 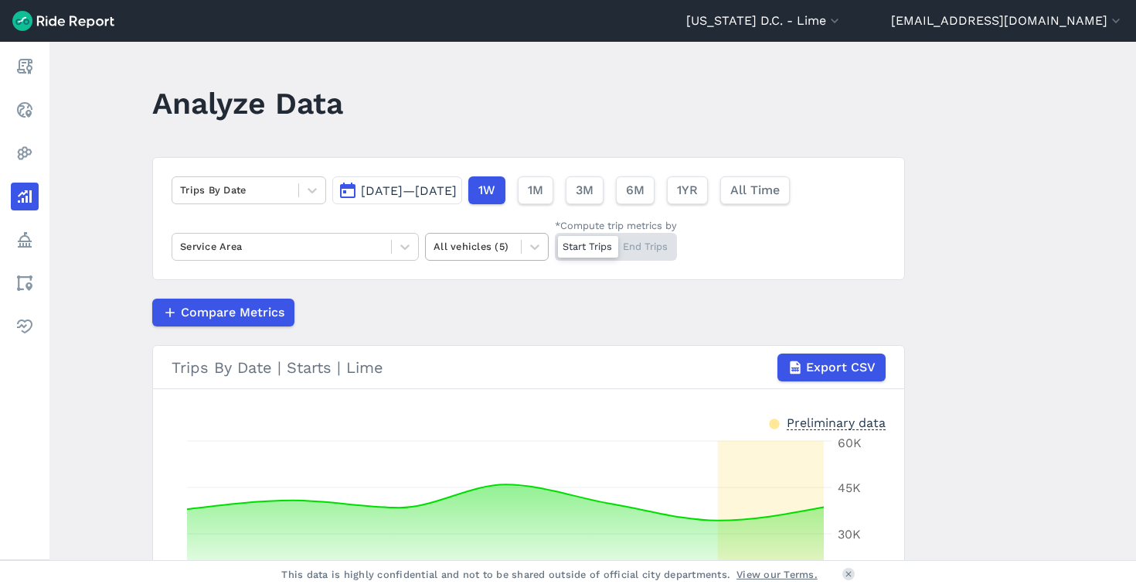 I want to click on img: Ride Report, so click(x=63, y=21).